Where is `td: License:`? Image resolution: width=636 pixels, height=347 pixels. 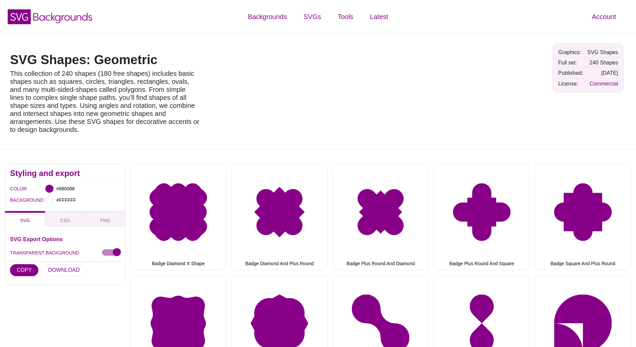 td: License: is located at coordinates (571, 83).